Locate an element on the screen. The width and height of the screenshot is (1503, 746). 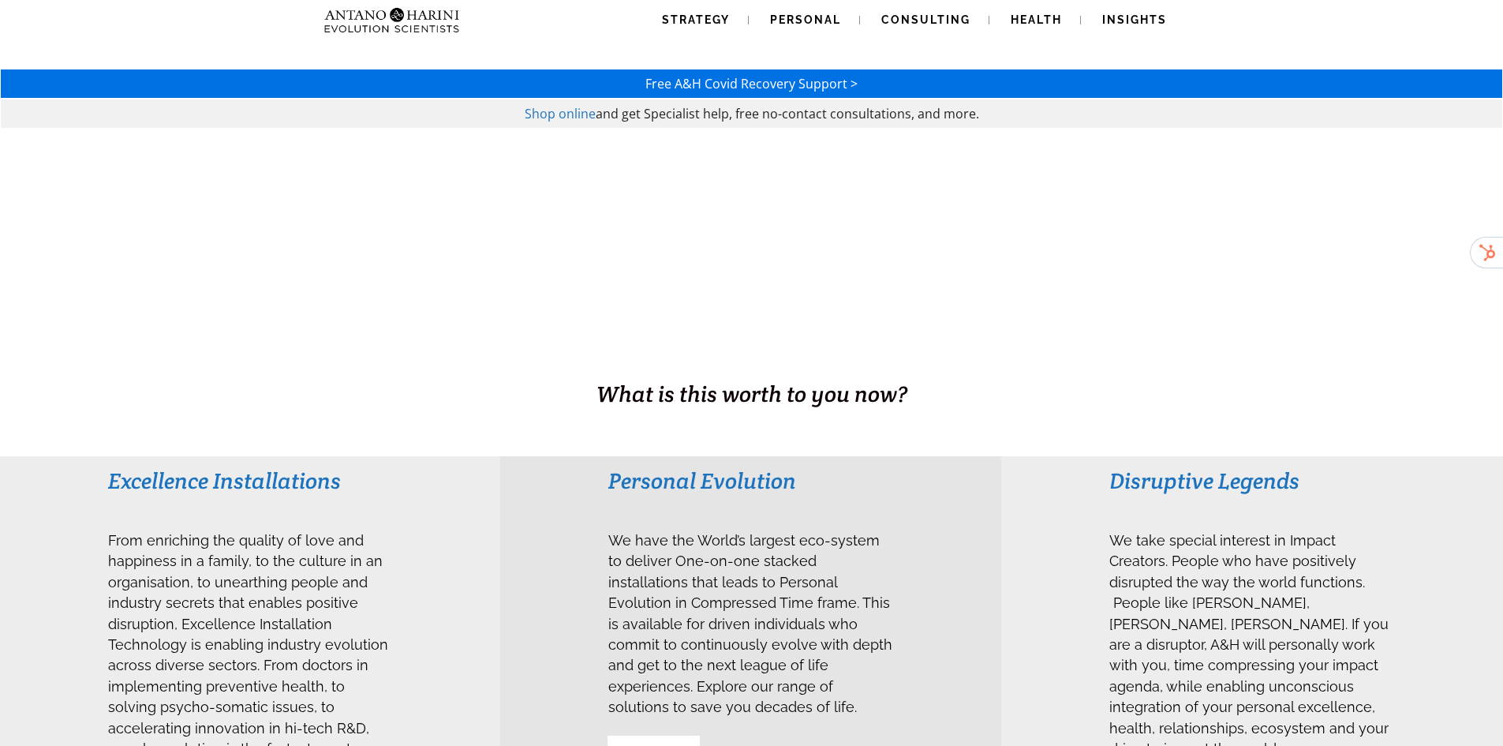
span: Health is located at coordinates (1036, 20).